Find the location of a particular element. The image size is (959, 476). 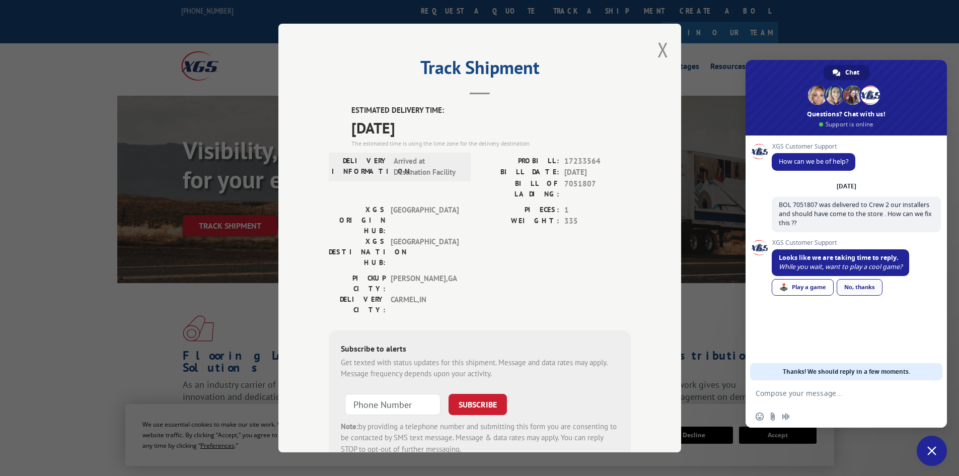

label: XGS ORIGIN HUB: is located at coordinates (357, 220).